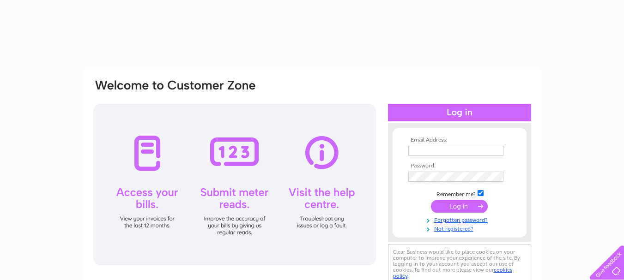 The width and height of the screenshot is (624, 280). I want to click on input: Submit, so click(459, 206).